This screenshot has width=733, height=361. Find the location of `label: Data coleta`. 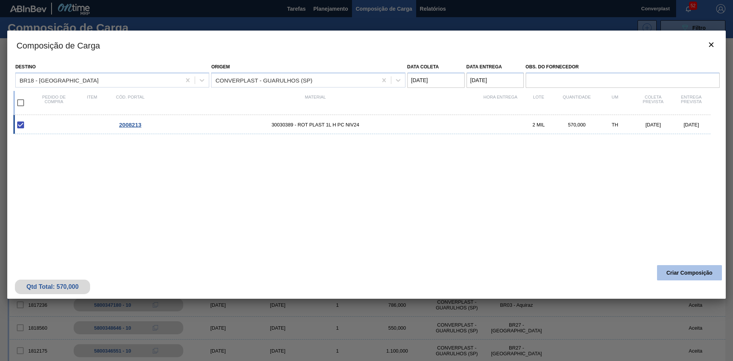

label: Data coleta is located at coordinates (423, 67).